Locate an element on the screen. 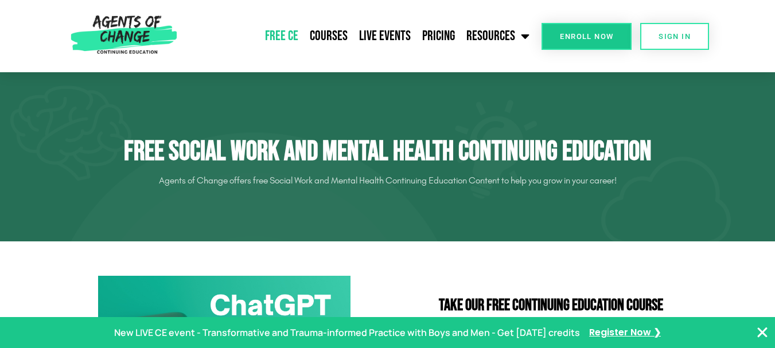  a: Free CE is located at coordinates (282, 36).